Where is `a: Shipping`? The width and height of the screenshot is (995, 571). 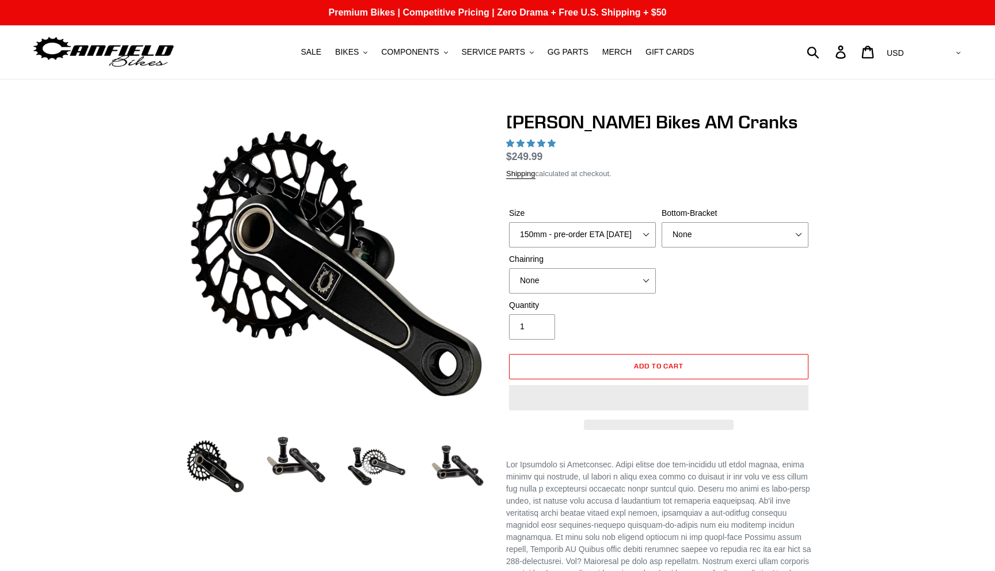
a: Shipping is located at coordinates (521, 174).